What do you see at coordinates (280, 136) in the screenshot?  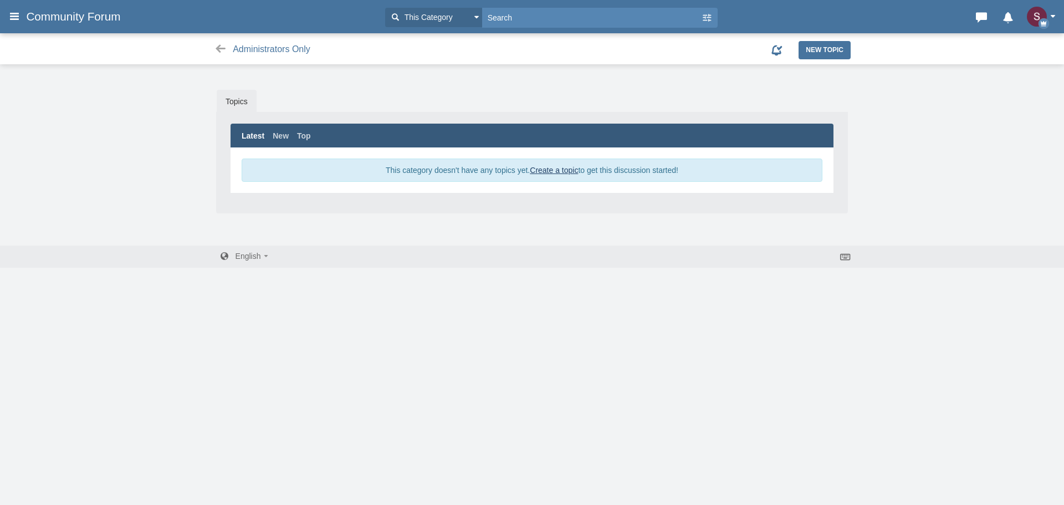 I see `a: New` at bounding box center [280, 136].